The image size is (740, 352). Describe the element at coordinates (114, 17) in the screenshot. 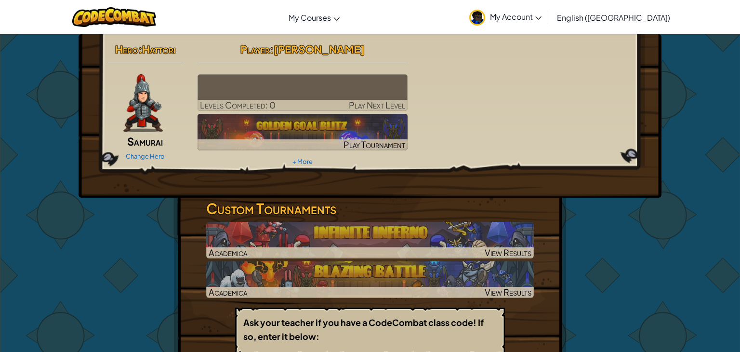

I see `a: CodeCombat logo` at that location.